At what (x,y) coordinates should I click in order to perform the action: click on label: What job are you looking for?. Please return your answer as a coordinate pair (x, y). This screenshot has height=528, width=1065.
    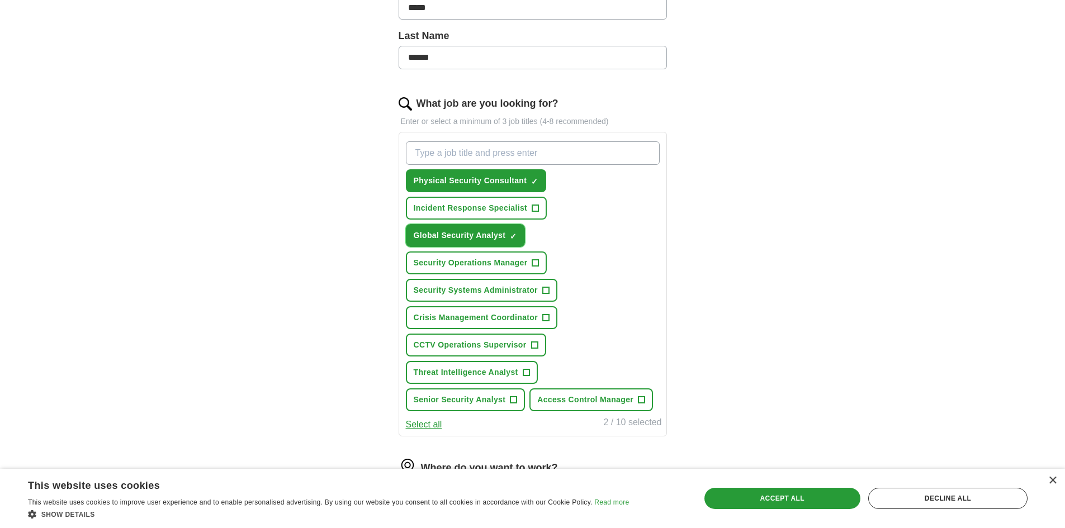
    Looking at the image, I should click on (487, 103).